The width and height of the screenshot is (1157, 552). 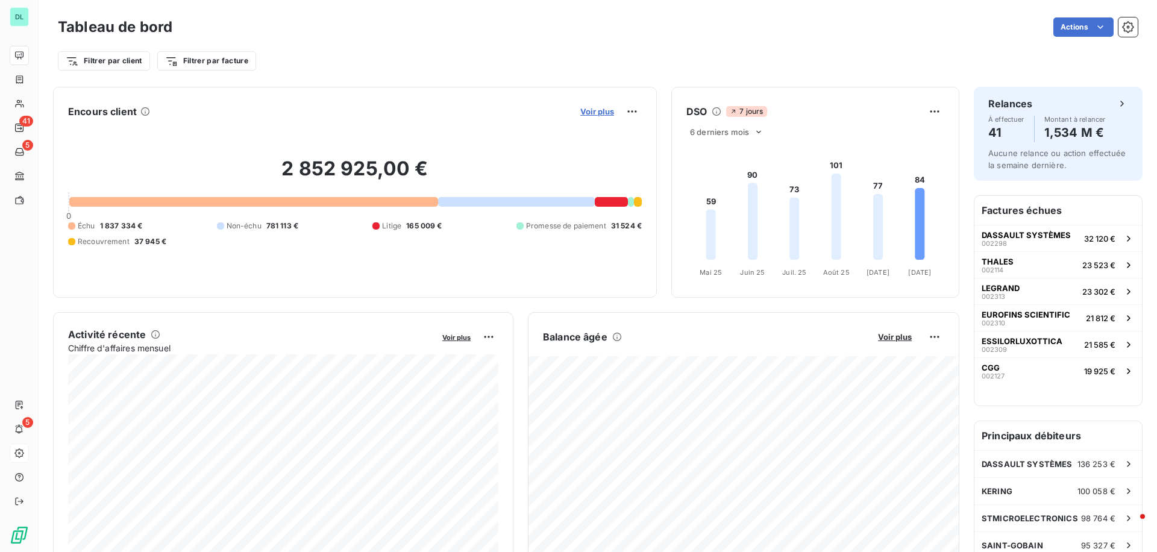 What do you see at coordinates (121, 226) in the screenshot?
I see `span: 1 837 334 €` at bounding box center [121, 226].